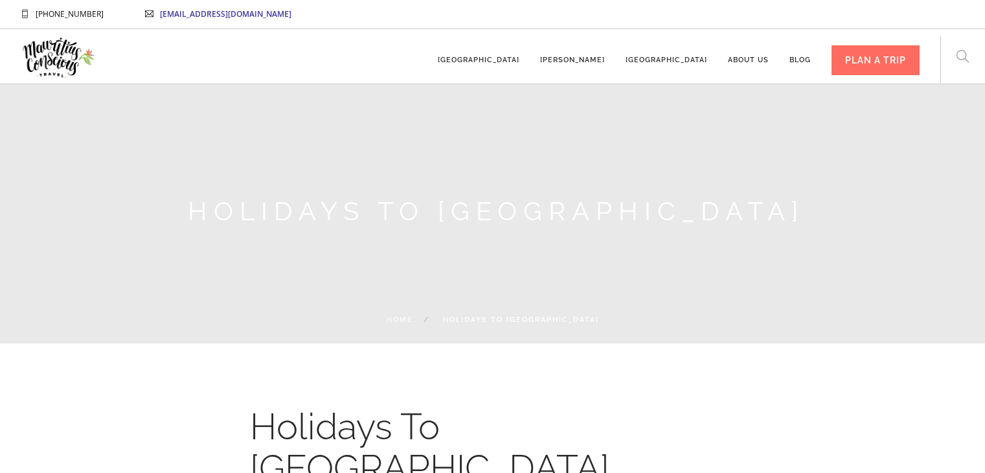 Image resolution: width=985 pixels, height=473 pixels. What do you see at coordinates (876, 60) in the screenshot?
I see `div: PLAN A TRIP` at bounding box center [876, 60].